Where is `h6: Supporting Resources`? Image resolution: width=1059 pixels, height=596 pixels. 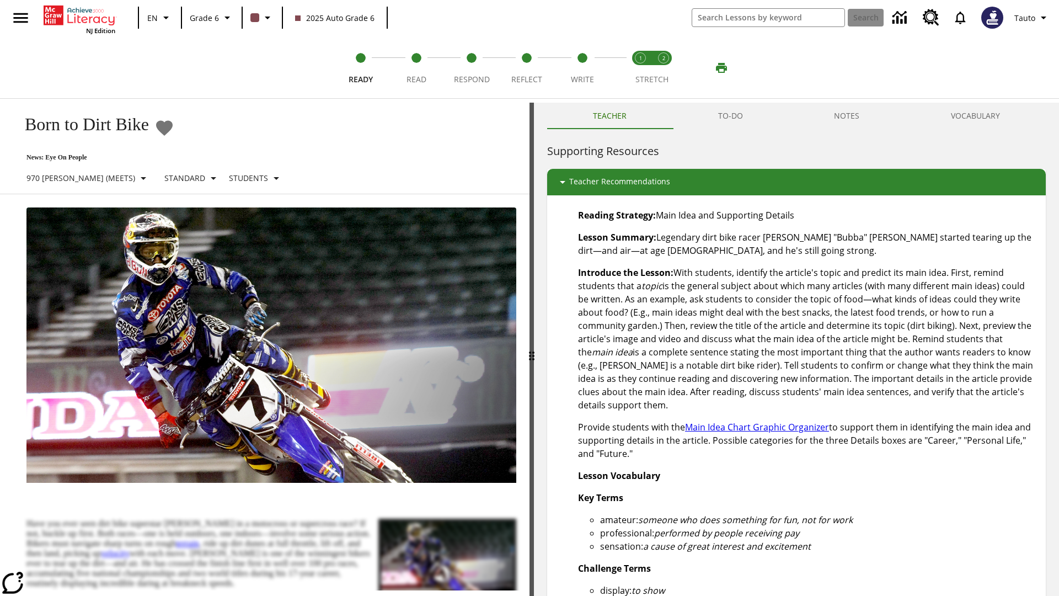
h6: Supporting Resources is located at coordinates (797, 151).